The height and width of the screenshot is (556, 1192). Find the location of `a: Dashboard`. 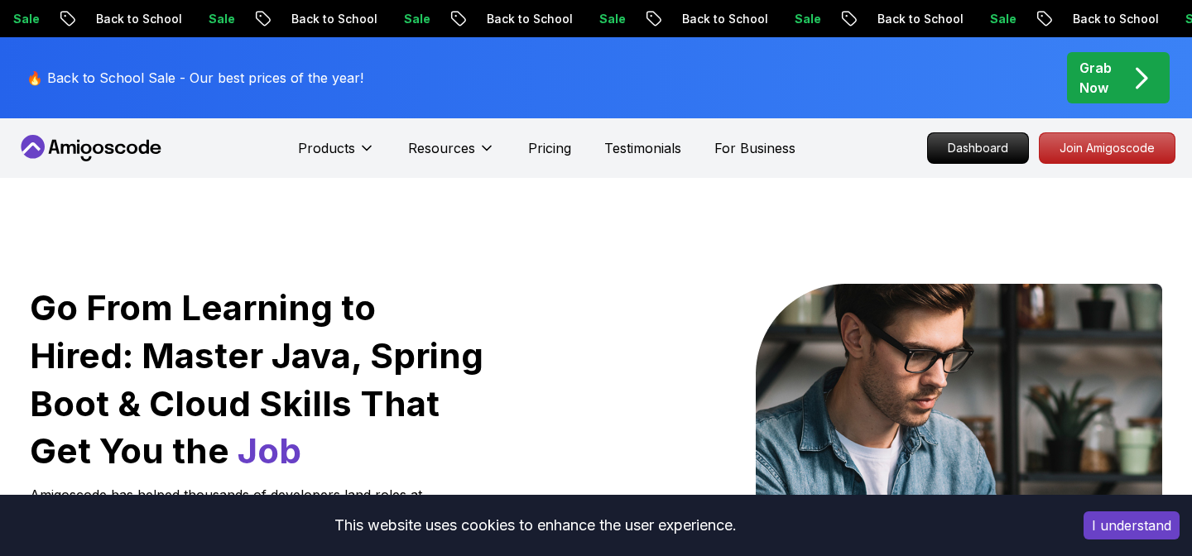

a: Dashboard is located at coordinates (977, 148).